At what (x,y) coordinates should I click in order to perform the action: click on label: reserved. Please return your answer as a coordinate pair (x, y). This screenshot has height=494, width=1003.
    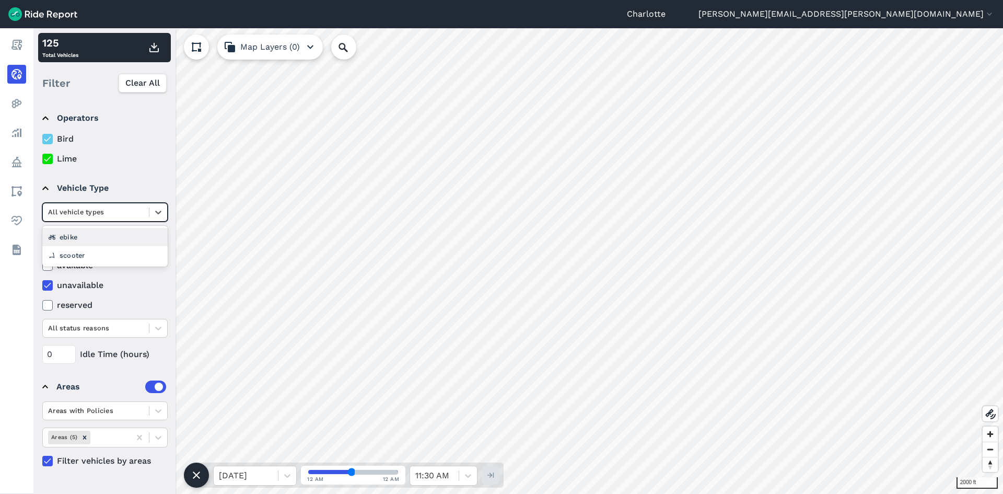
    Looking at the image, I should click on (105, 305).